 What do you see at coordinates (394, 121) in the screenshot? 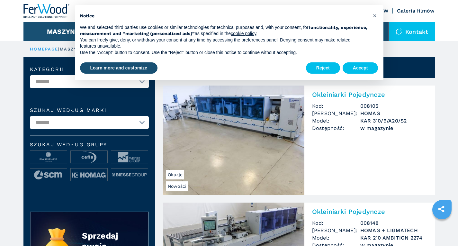
I see `h3: KAR 310/9/A20/S2` at bounding box center [394, 121].